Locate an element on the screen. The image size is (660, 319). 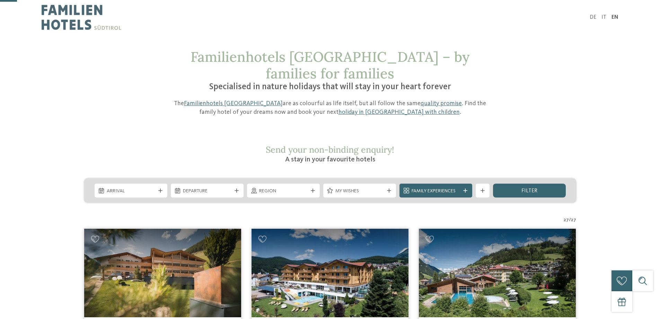
a: quality promise is located at coordinates (441, 103).